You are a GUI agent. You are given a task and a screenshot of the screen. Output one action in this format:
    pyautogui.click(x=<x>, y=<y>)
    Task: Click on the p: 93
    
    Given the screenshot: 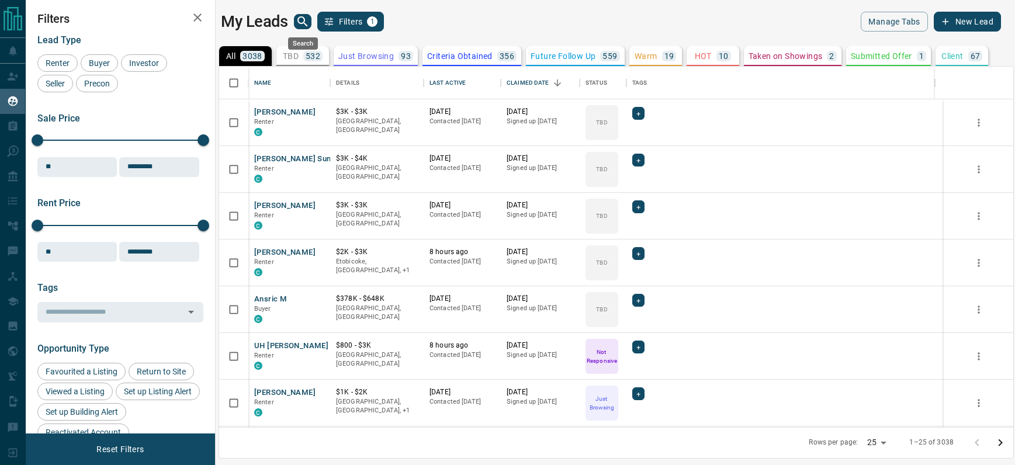 What is the action you would take?
    pyautogui.click(x=406, y=56)
    